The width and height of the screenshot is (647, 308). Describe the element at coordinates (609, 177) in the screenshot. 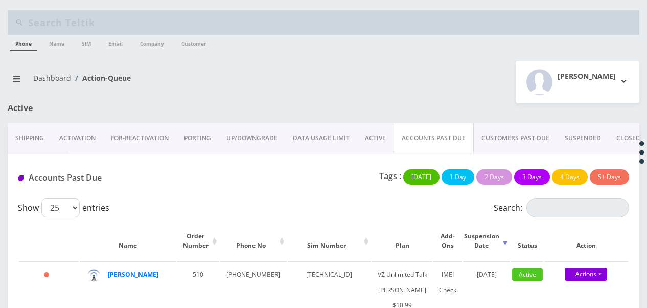

I see `button: 5+ Days` at that location.